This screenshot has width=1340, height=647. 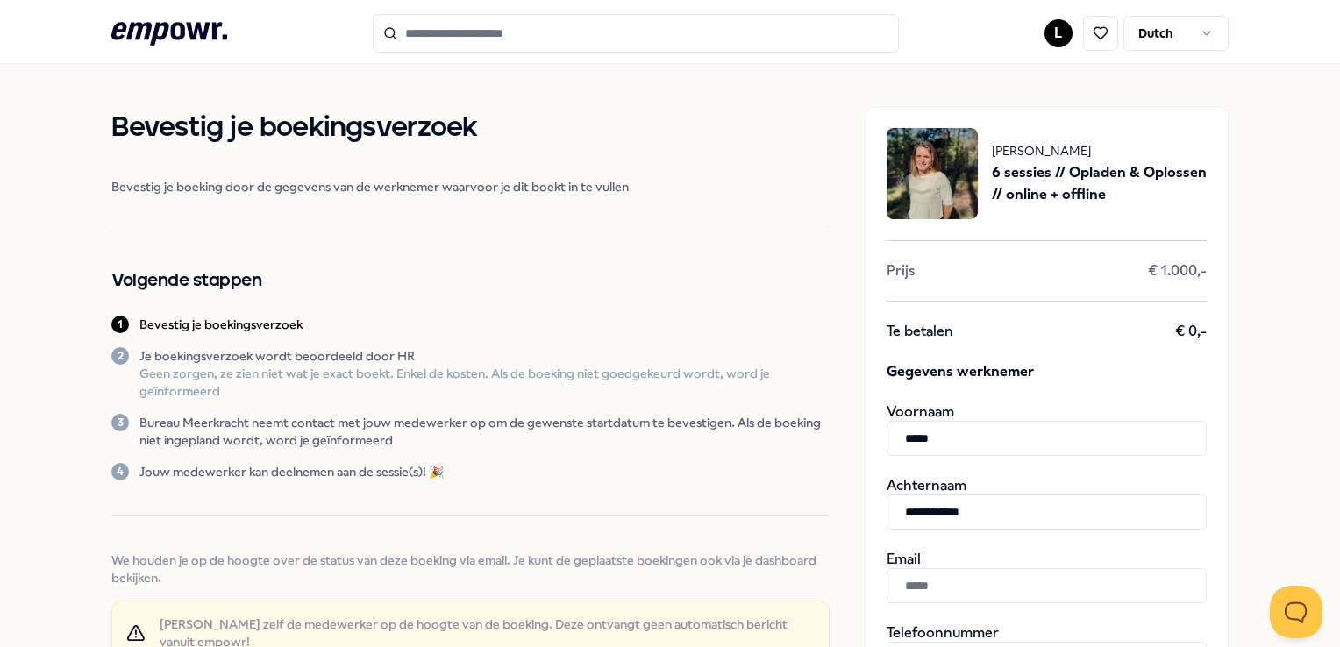 What do you see at coordinates (120, 423) in the screenshot?
I see `div: 3` at bounding box center [120, 423].